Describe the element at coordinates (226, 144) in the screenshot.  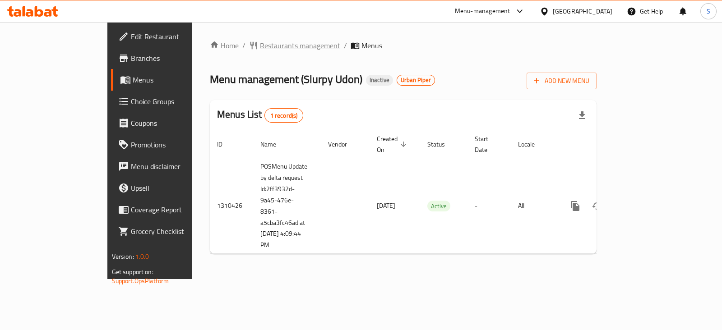
I see `span: ID` at that location.